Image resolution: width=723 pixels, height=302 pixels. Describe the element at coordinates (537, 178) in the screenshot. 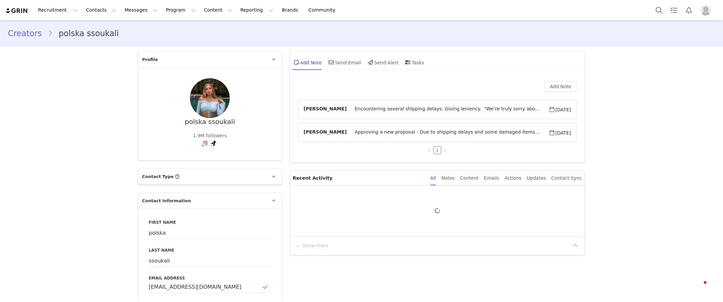

I see `div: Updates` at that location.